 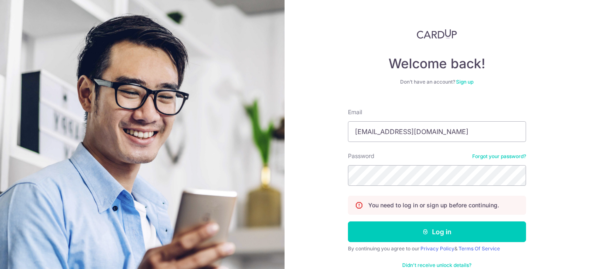 What do you see at coordinates (465, 82) in the screenshot?
I see `a: Sign up` at bounding box center [465, 82].